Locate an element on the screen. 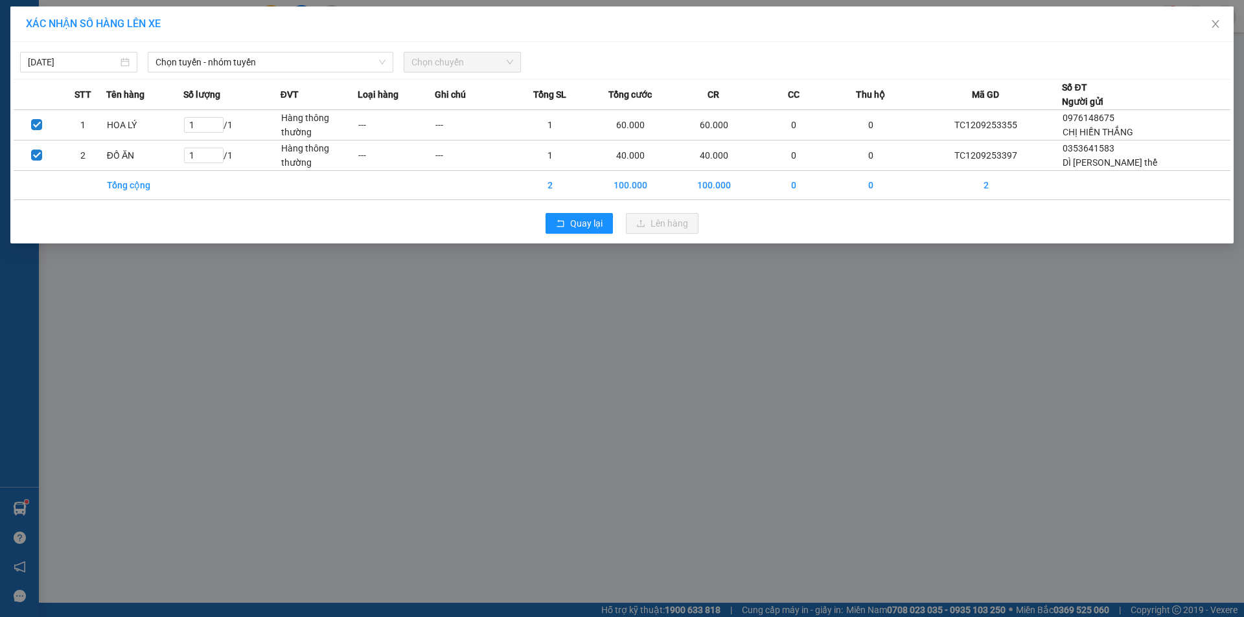 The image size is (1244, 617). span: Tên hàng is located at coordinates (125, 95).